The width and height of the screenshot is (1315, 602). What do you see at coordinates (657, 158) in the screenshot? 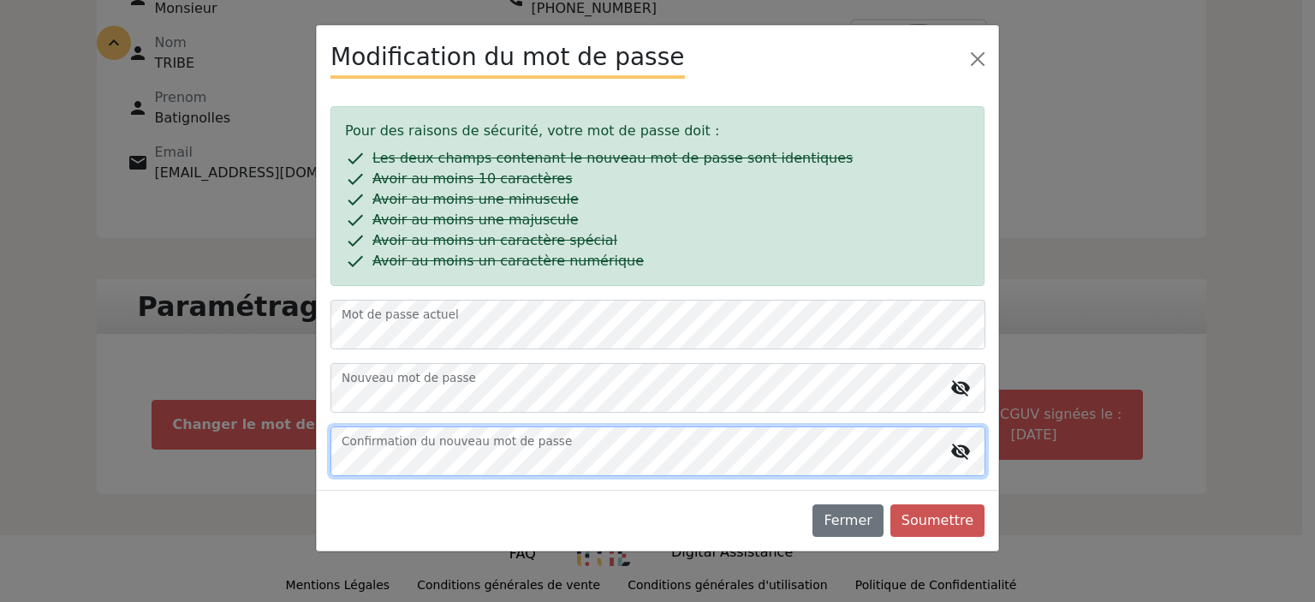
I see `div: Les deux champs contenant le nouveau mot de passe sont identiques` at bounding box center [657, 158].